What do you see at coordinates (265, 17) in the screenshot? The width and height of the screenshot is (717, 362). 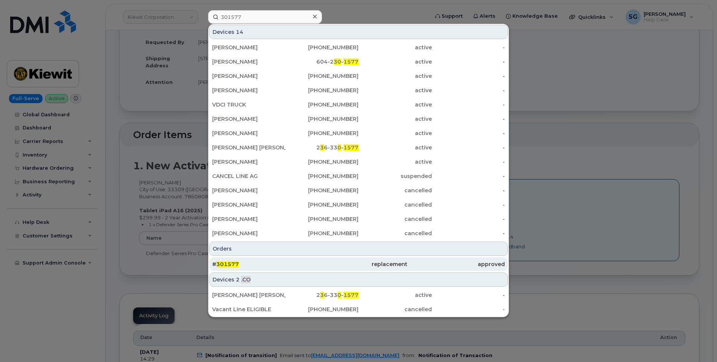 I see `input: Find something...` at bounding box center [265, 17].